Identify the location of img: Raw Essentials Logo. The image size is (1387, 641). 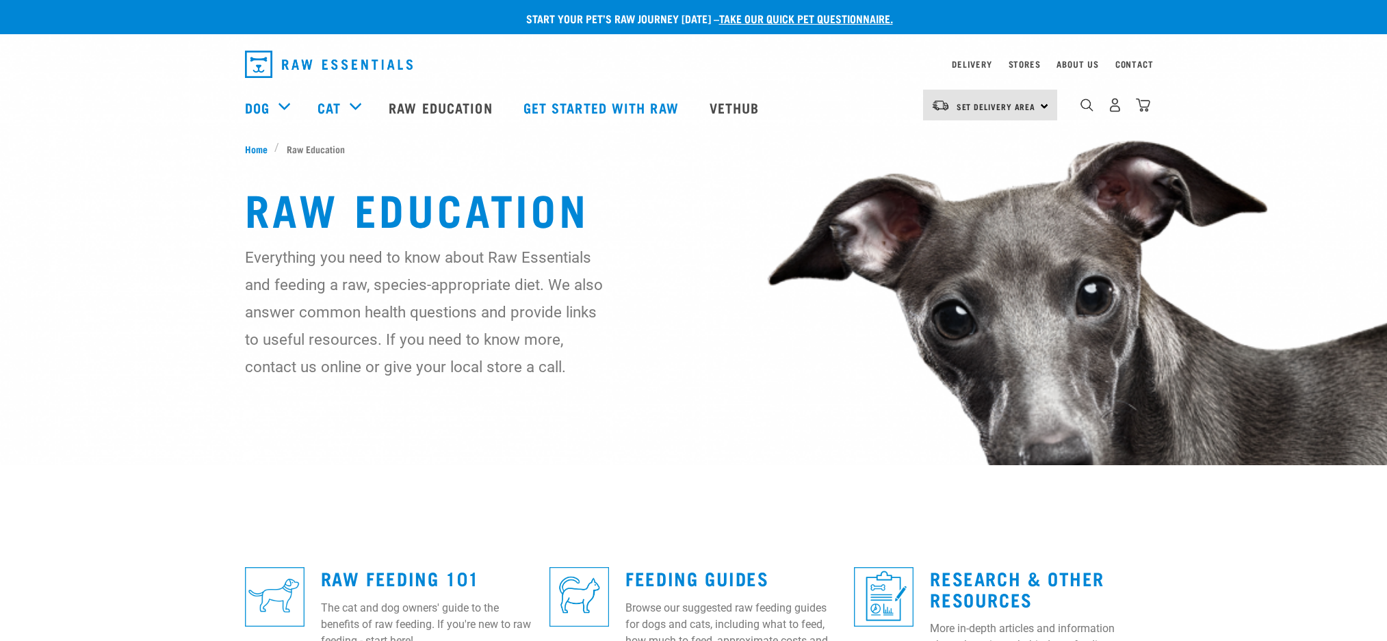
(328, 64).